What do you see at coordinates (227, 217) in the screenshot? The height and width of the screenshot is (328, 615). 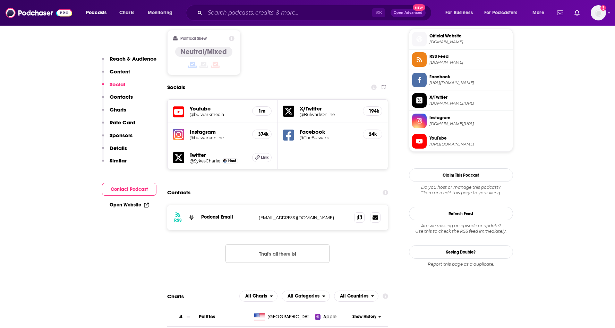 I see `p: Podcast Email` at bounding box center [227, 217].